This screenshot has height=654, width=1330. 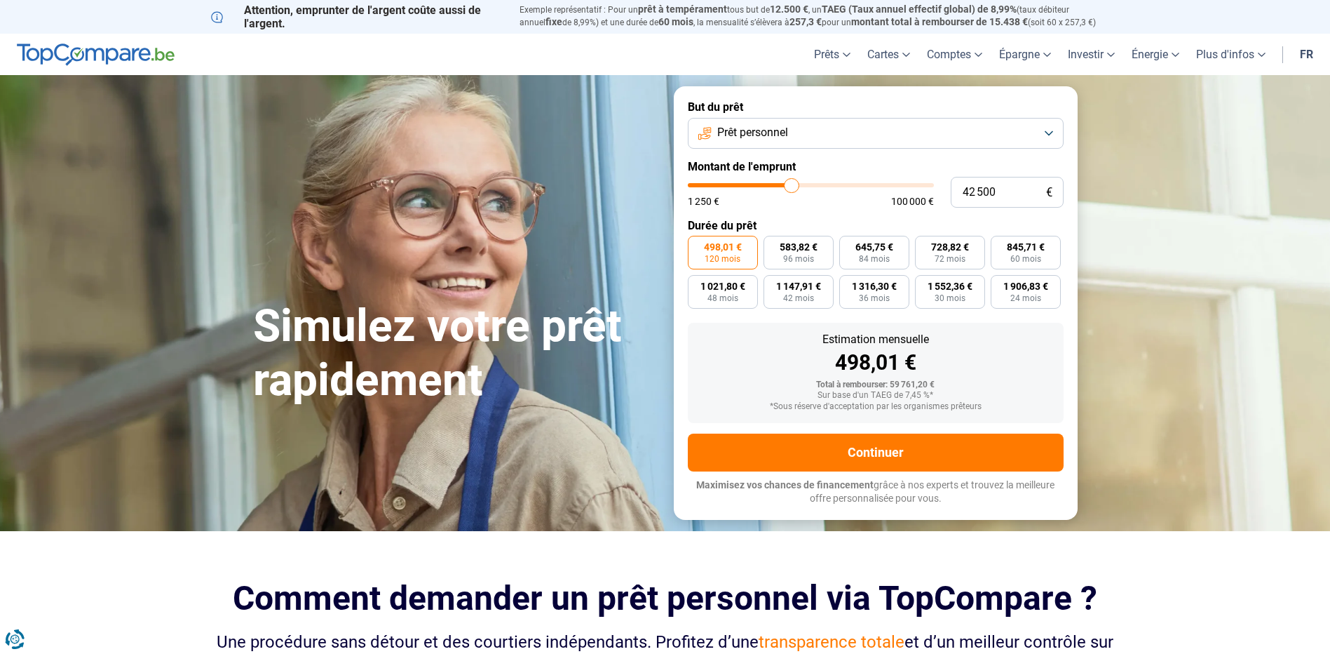 What do you see at coordinates (940, 22) in the screenshot?
I see `span: montant total à rembourser de 15.438 €` at bounding box center [940, 22].